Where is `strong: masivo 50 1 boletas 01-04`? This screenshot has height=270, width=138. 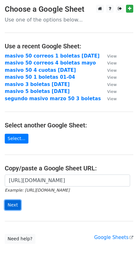 strong: masivo 50 1 boletas 01-04 is located at coordinates (40, 77).